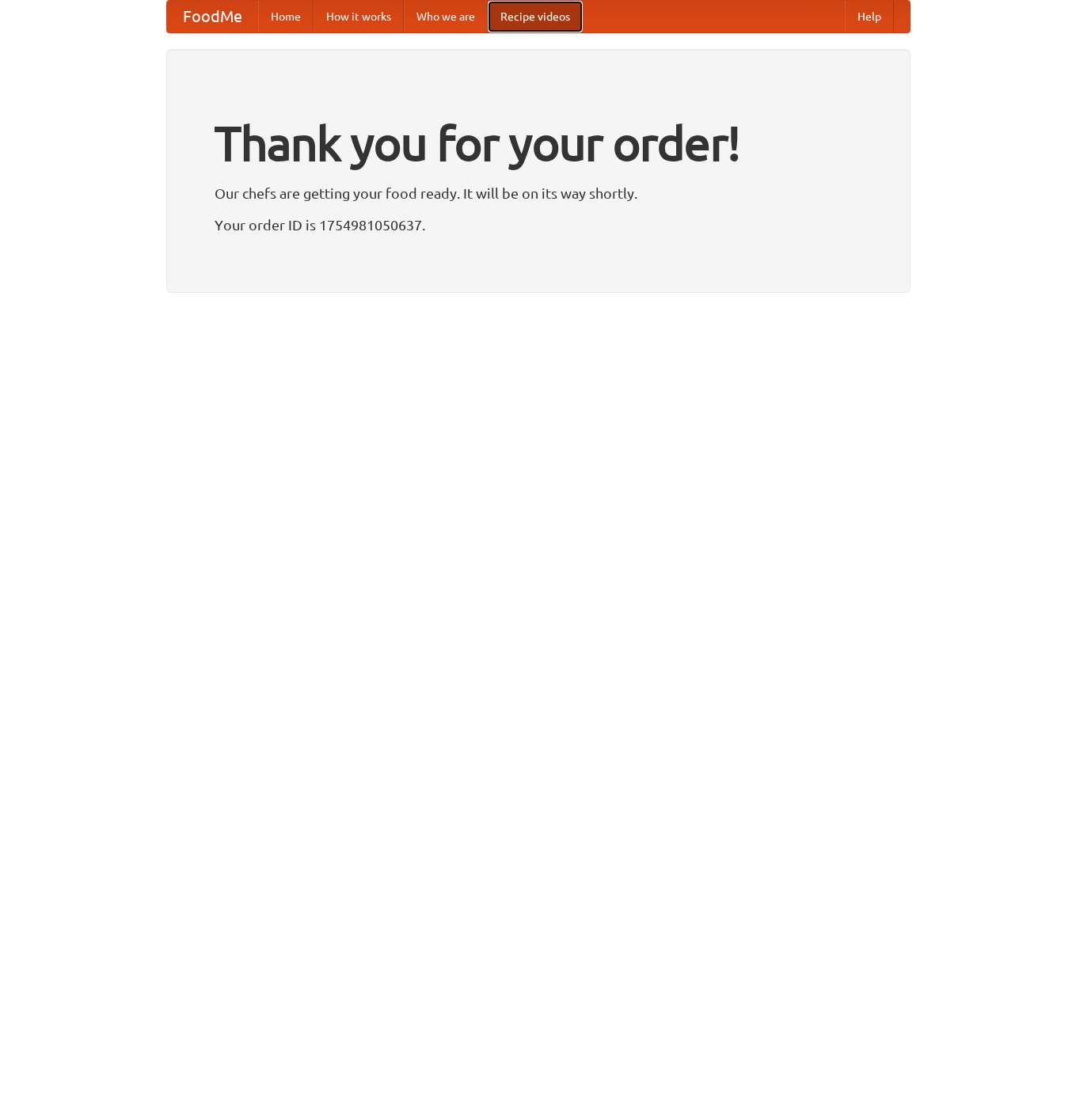 Image resolution: width=1076 pixels, height=1120 pixels. I want to click on a: How it works, so click(359, 17).